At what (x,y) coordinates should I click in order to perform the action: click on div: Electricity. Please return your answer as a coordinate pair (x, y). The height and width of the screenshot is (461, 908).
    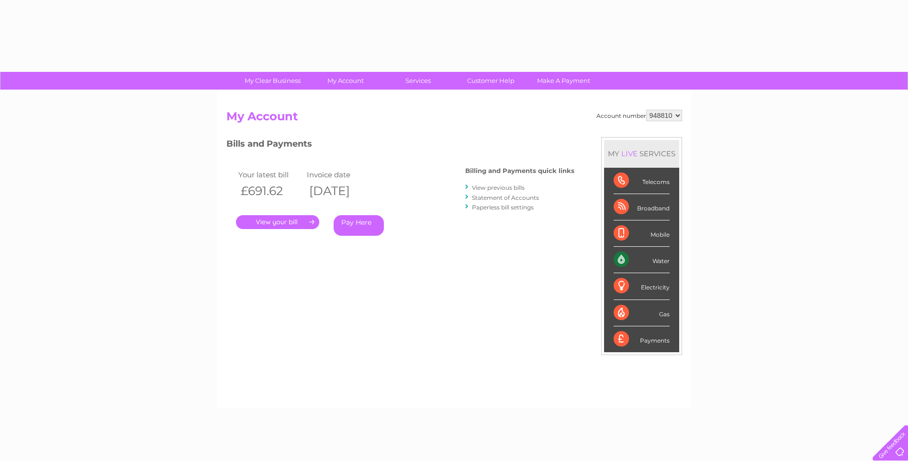
    Looking at the image, I should click on (642, 286).